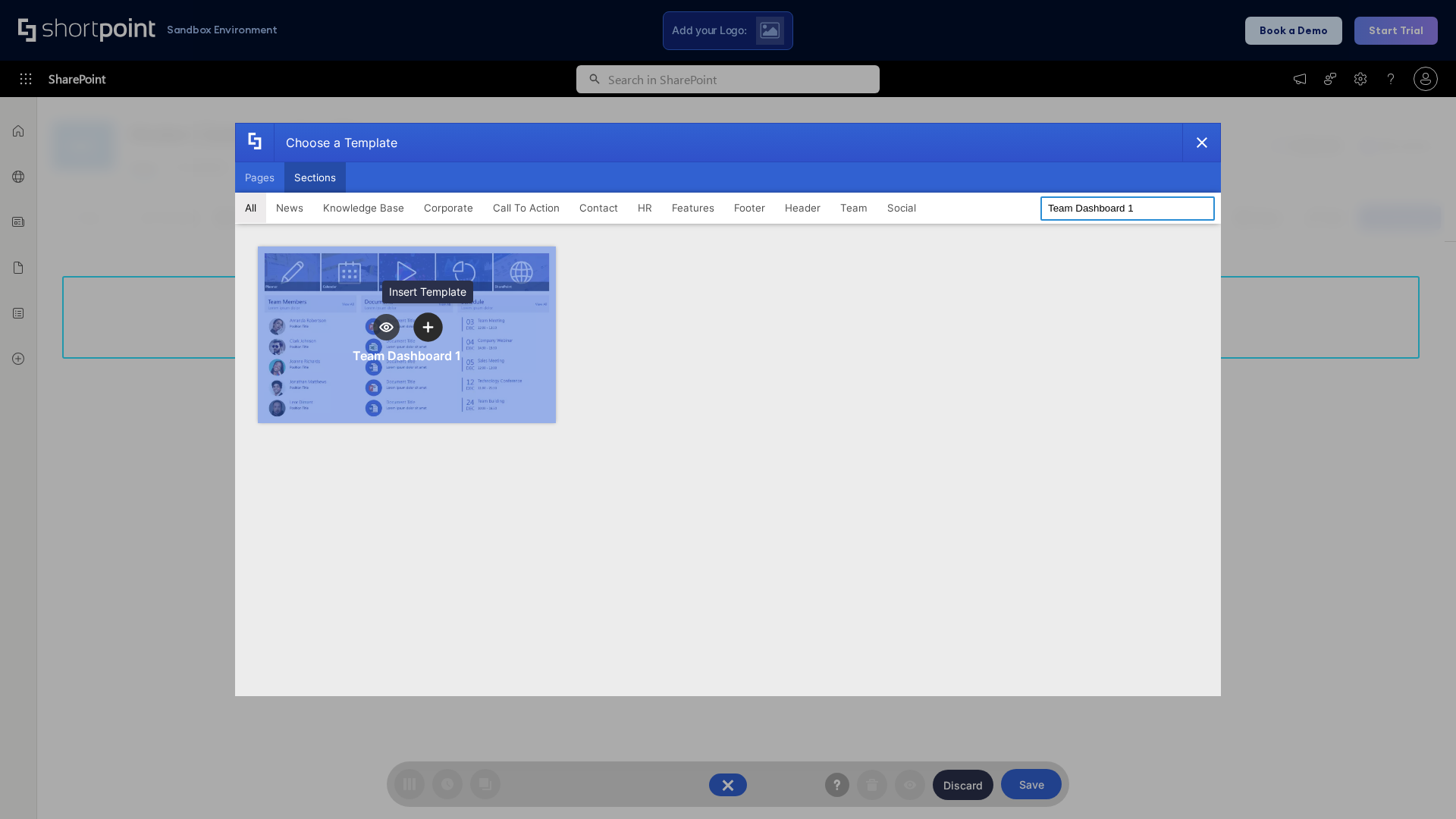 This screenshot has width=1456, height=819. Describe the element at coordinates (407, 356) in the screenshot. I see `div: Team Dashboard 1` at that location.